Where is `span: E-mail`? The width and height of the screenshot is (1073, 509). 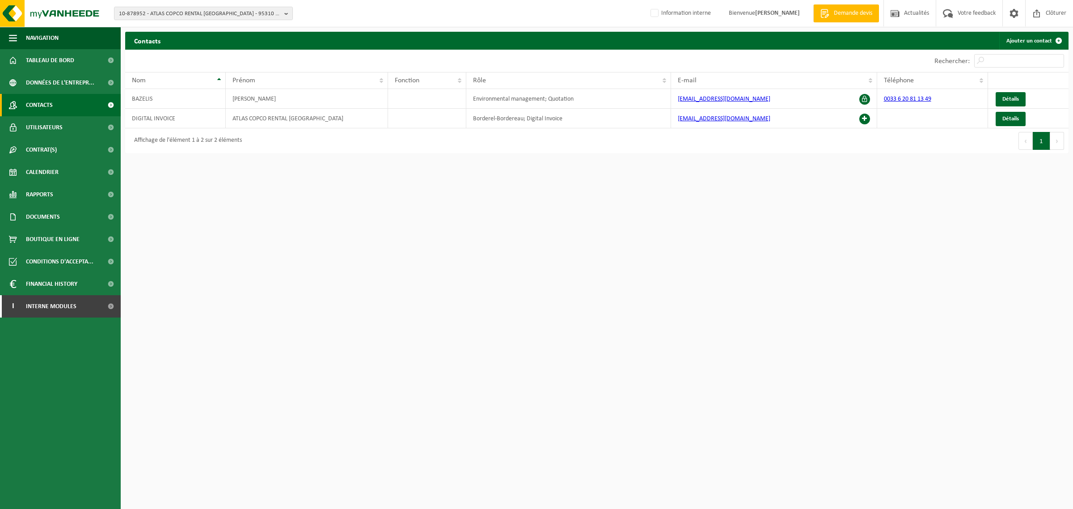
span: E-mail is located at coordinates (687, 80).